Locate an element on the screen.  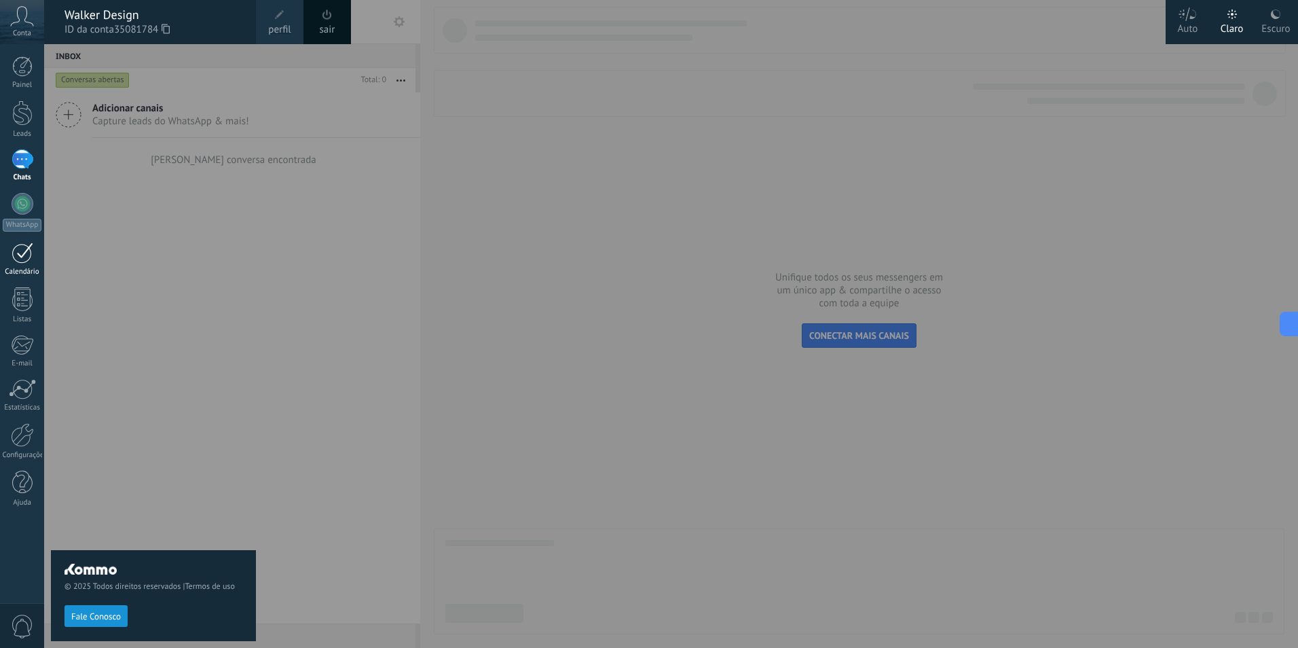
span: ID da conta is located at coordinates (153, 30).